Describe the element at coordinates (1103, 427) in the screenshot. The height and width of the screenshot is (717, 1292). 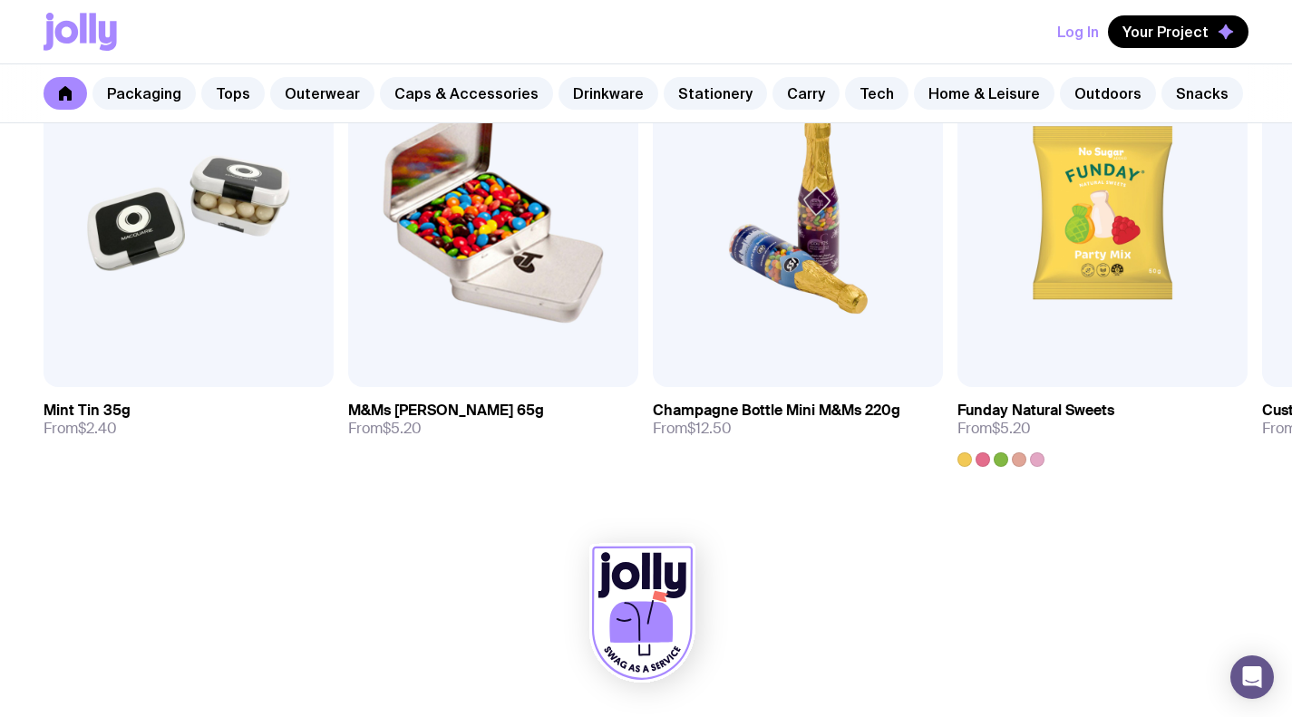
I see `a: Funday Natural SweetsFrom$5.20` at that location.